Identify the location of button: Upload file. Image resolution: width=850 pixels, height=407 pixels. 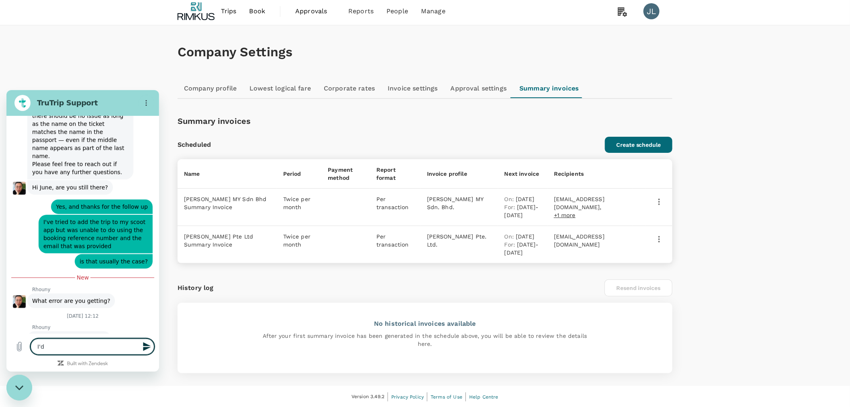
(13, 256).